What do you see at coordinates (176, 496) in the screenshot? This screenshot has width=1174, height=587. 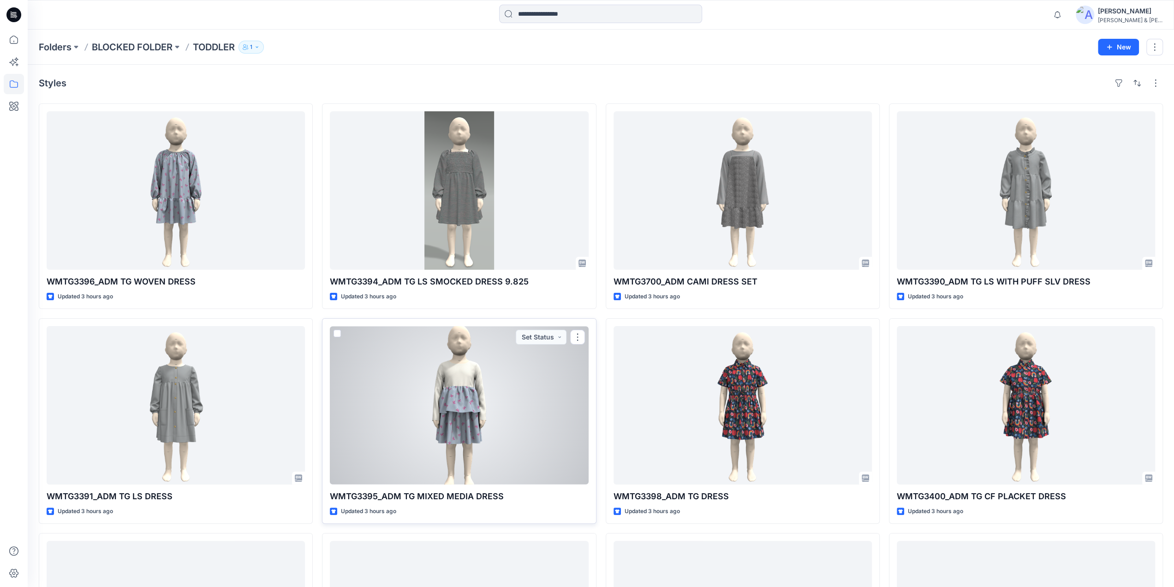 I see `p: WMTG3391_ADM TG LS DRESS` at bounding box center [176, 496].